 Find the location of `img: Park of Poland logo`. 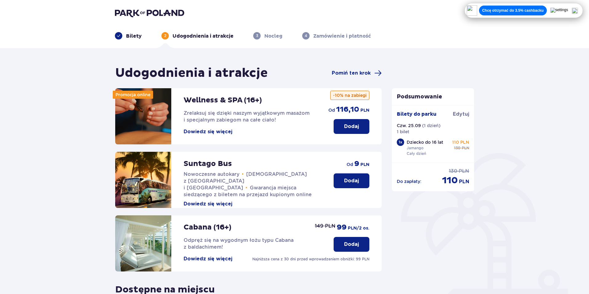

img: Park of Poland logo is located at coordinates (149, 13).